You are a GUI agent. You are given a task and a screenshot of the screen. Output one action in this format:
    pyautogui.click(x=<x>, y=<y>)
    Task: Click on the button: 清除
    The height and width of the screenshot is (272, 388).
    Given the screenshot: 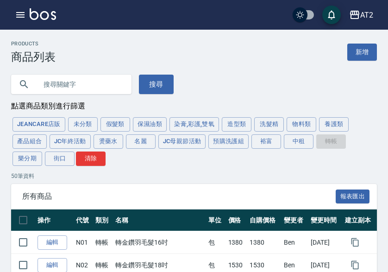 What is the action you would take?
    pyautogui.click(x=91, y=159)
    